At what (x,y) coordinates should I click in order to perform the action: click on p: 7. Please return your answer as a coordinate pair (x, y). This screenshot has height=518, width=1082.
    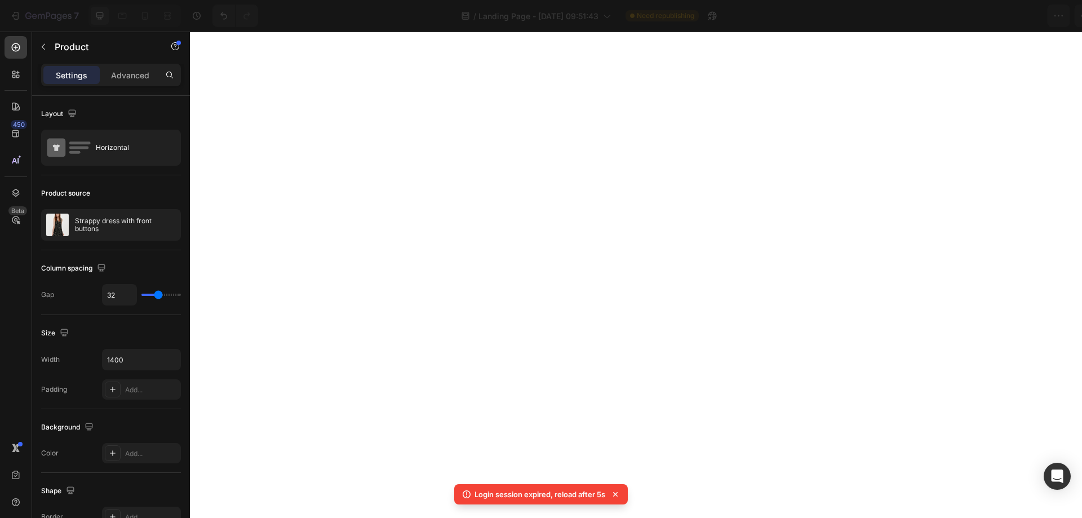
    Looking at the image, I should click on (76, 16).